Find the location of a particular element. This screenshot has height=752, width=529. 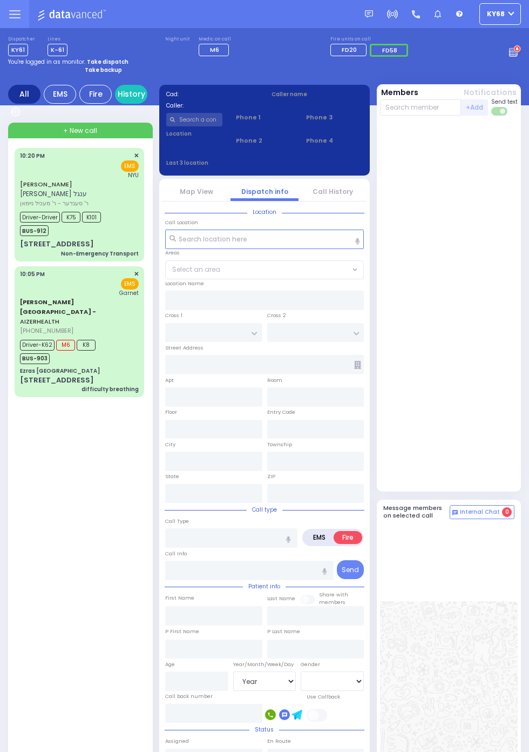

span: Select an area is located at coordinates (196, 270).